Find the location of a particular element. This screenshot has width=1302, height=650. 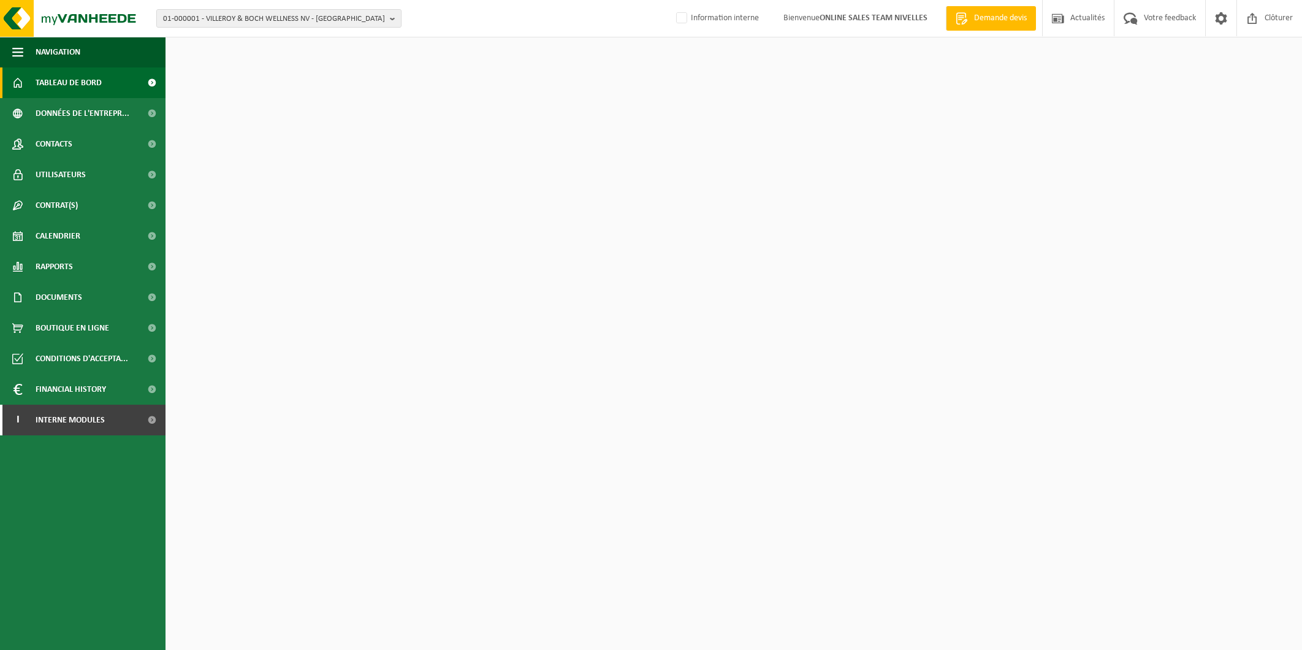

a: Demande devis is located at coordinates (990, 18).